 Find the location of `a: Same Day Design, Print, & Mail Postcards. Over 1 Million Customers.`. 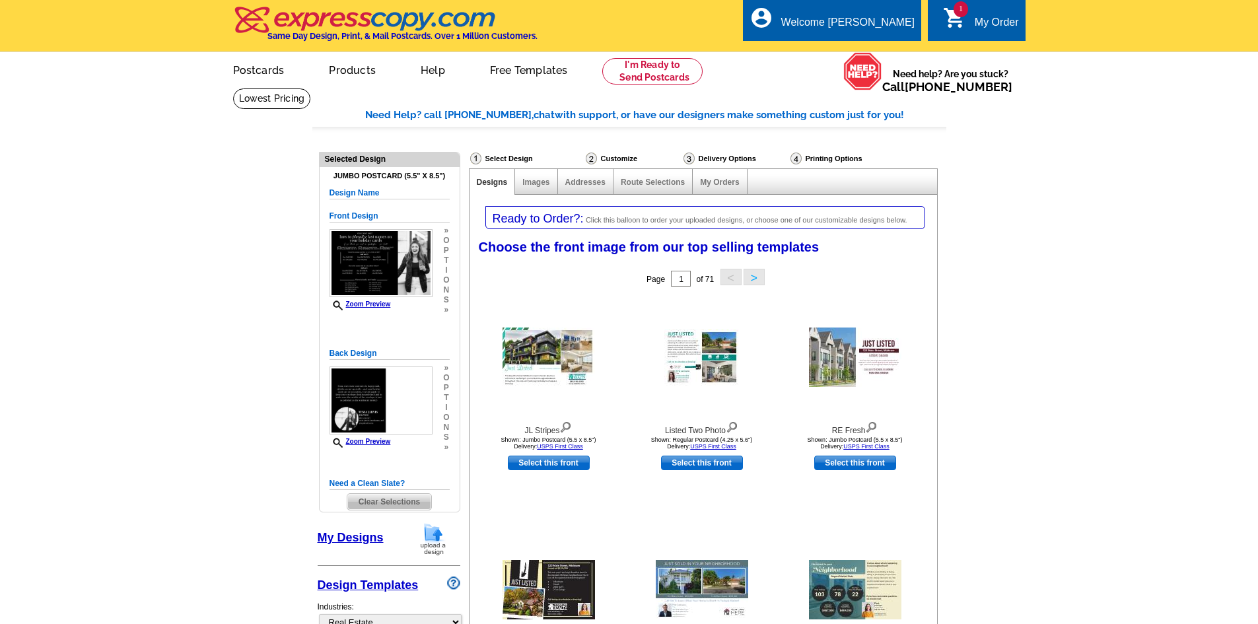

a: Same Day Design, Print, & Mail Postcards. Over 1 Million Customers. is located at coordinates (385, 28).